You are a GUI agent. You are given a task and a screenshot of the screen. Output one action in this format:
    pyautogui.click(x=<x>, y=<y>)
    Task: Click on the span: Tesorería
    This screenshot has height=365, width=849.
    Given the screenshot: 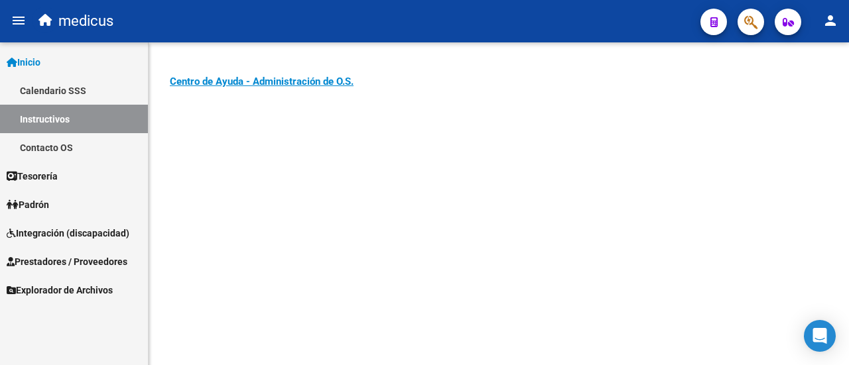 What is the action you would take?
    pyautogui.click(x=32, y=176)
    